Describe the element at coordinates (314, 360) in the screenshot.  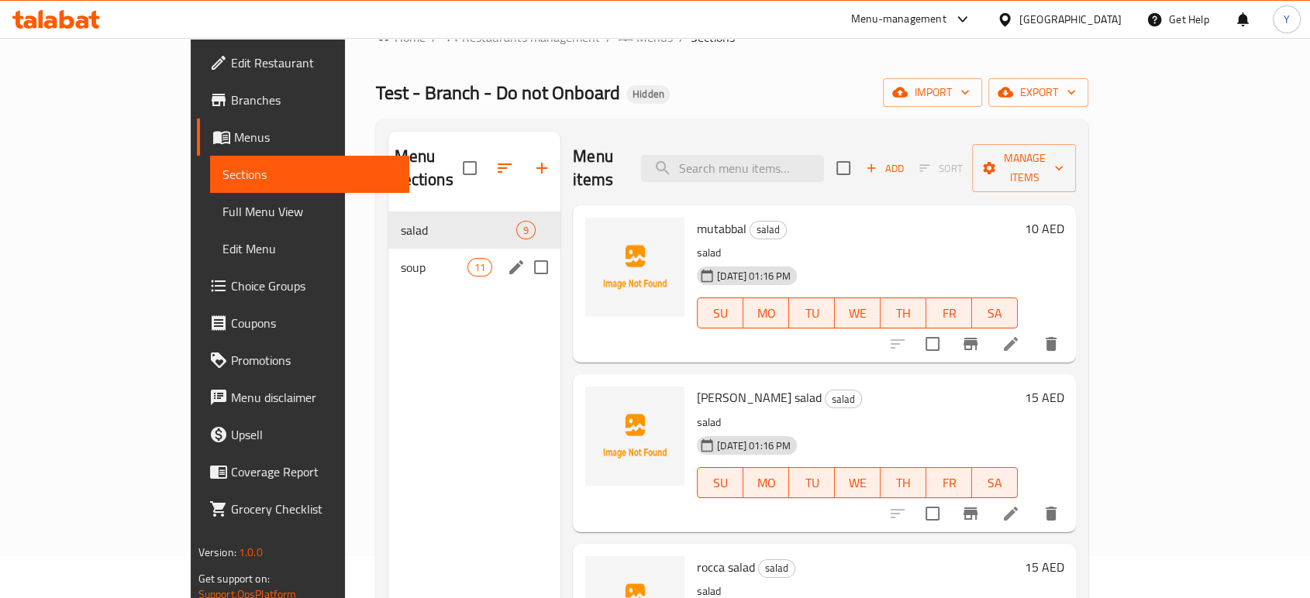
I see `span: Promotions` at that location.